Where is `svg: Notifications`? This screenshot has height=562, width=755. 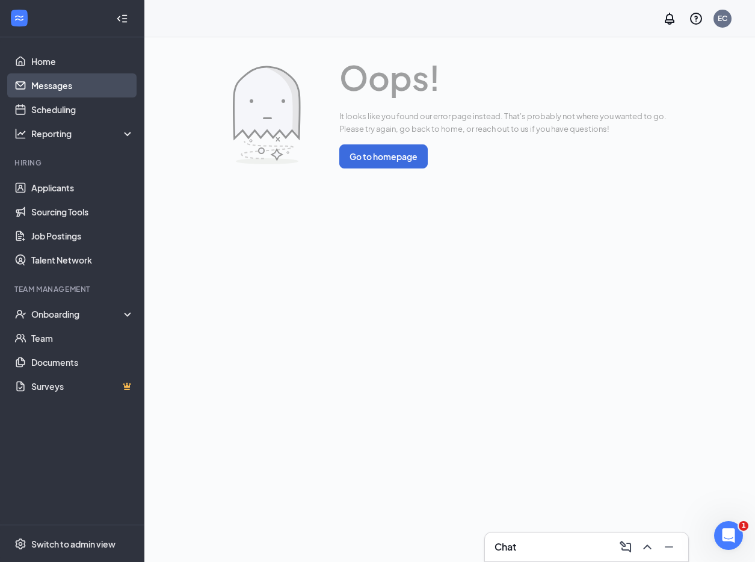 svg: Notifications is located at coordinates (670, 19).